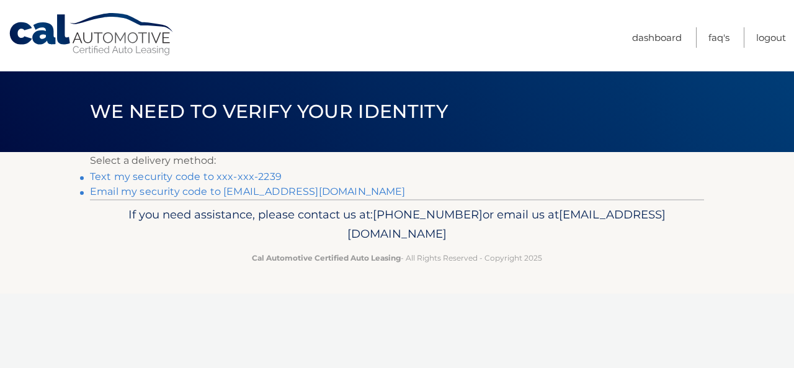  What do you see at coordinates (771, 37) in the screenshot?
I see `a: Logout` at bounding box center [771, 37].